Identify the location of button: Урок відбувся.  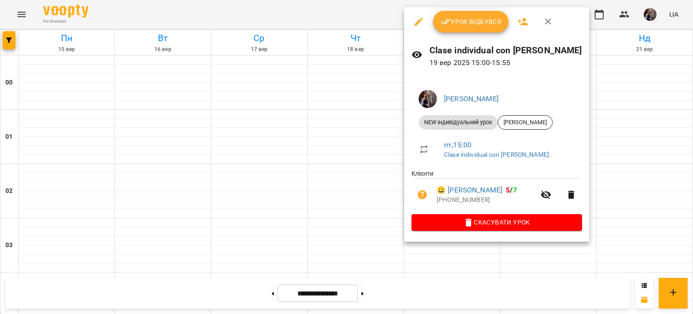
(471, 22).